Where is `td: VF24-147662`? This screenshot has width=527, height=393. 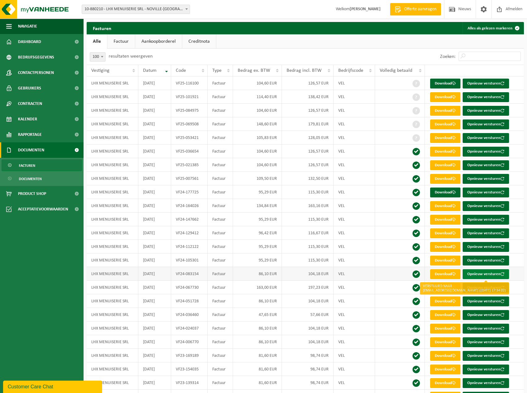
td: VF24-147662 is located at coordinates (189, 220).